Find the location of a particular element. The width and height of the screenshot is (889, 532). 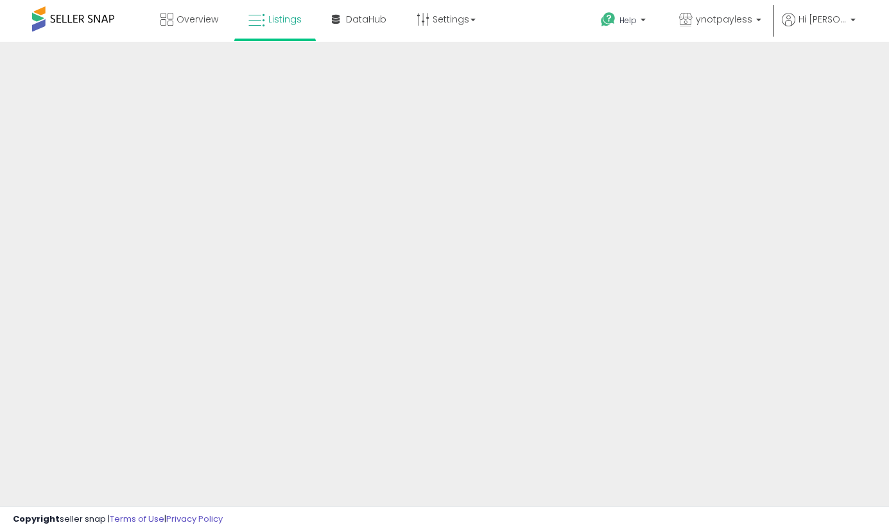

div: seller snap | | is located at coordinates (117, 519).